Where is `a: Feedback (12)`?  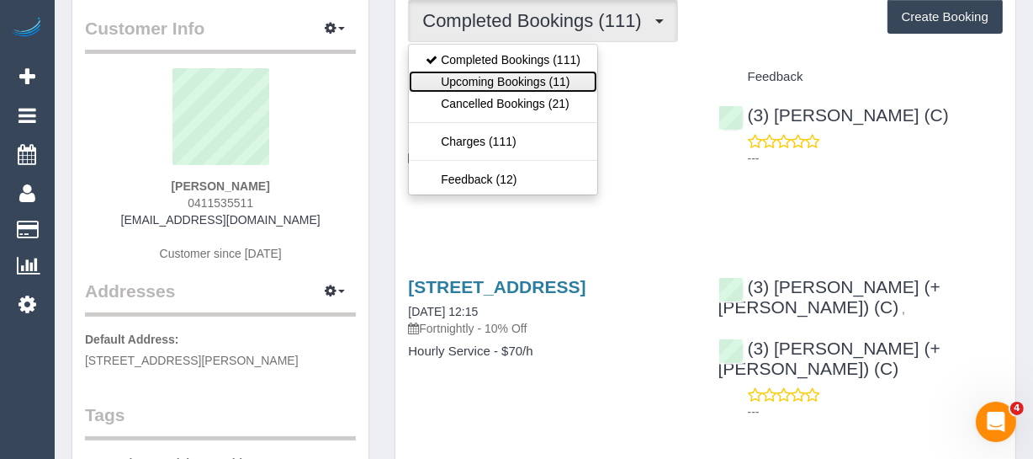 a: Feedback (12) is located at coordinates (503, 179).